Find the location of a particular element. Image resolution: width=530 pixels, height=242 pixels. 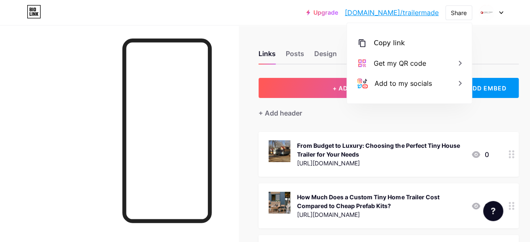

div: From Budget to Luxury: Choosing the Perfect Tiny House Trailer for Your Needs is located at coordinates (381, 150).